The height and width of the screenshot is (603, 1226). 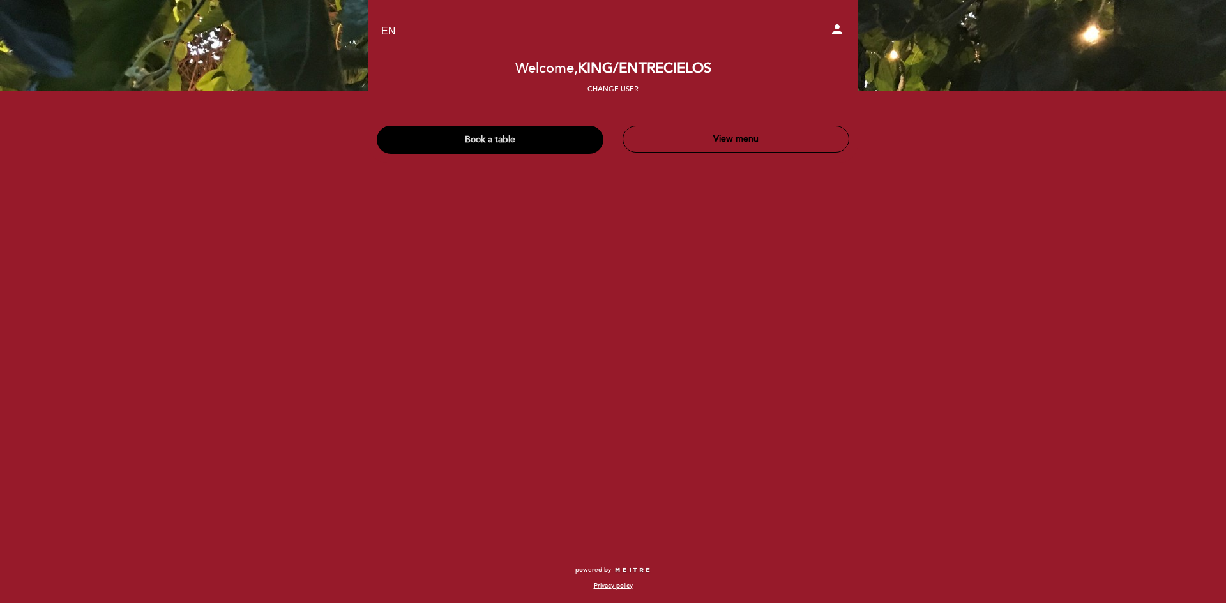 What do you see at coordinates (613, 586) in the screenshot?
I see `a: Privacy policy` at bounding box center [613, 586].